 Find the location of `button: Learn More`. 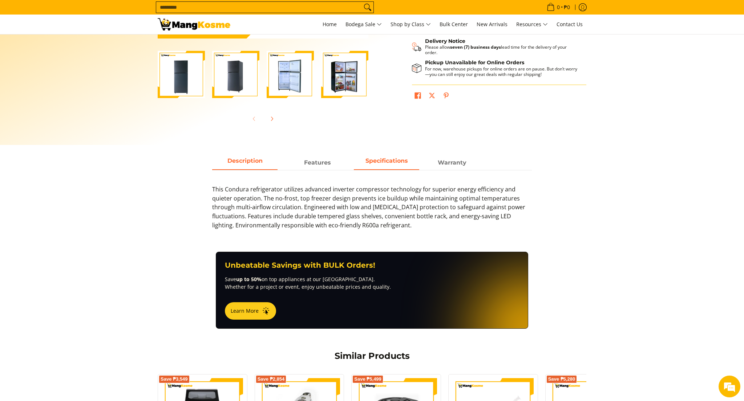

button: Learn More is located at coordinates (250, 311).